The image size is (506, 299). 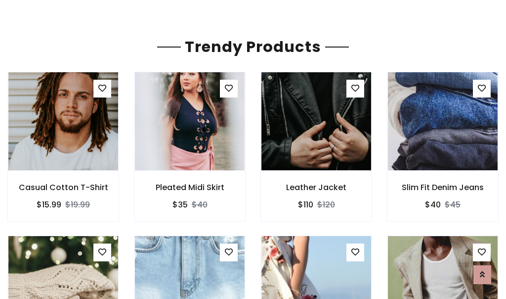 What do you see at coordinates (433, 204) in the screenshot?
I see `h6: $40` at bounding box center [433, 204].